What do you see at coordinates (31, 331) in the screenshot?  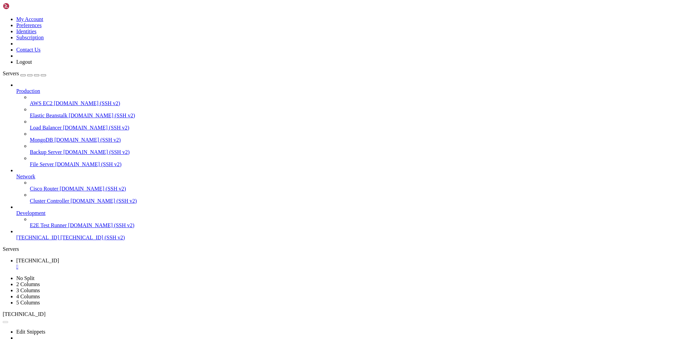 I see `a: Edit Snippets` at bounding box center [31, 331].